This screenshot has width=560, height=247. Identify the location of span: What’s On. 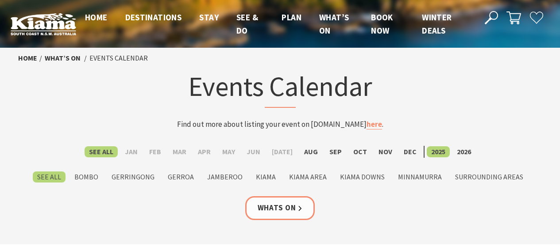
(334, 24).